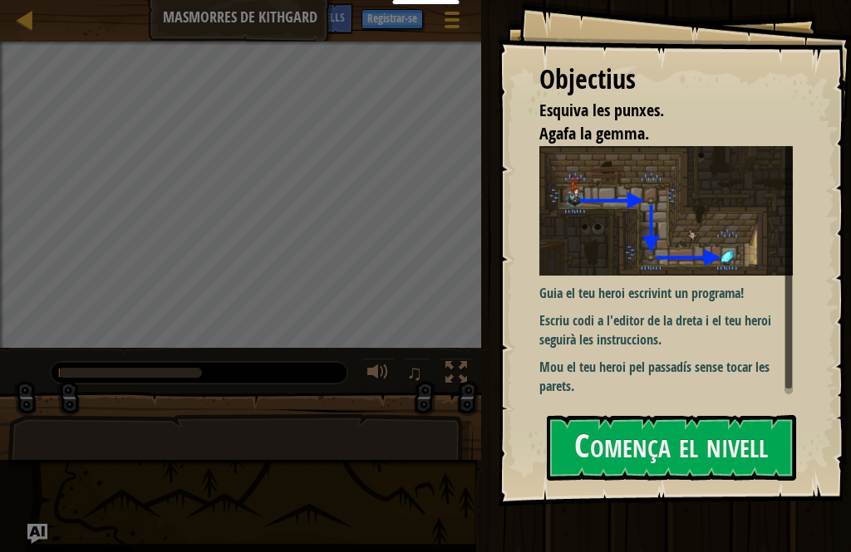 This screenshot has height=552, width=851. What do you see at coordinates (601, 110) in the screenshot?
I see `span: Esquiva les punxes.` at bounding box center [601, 110].